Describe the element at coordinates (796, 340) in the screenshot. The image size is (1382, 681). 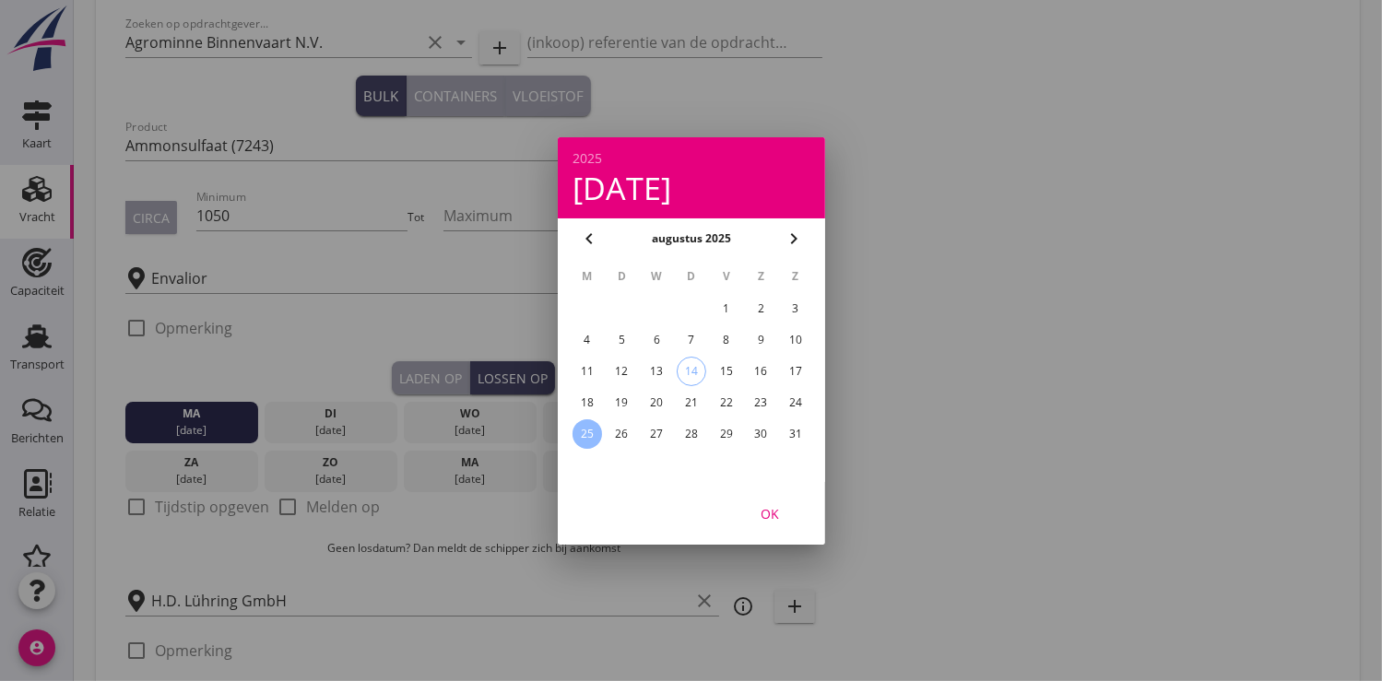
I see `div: 10` at that location.